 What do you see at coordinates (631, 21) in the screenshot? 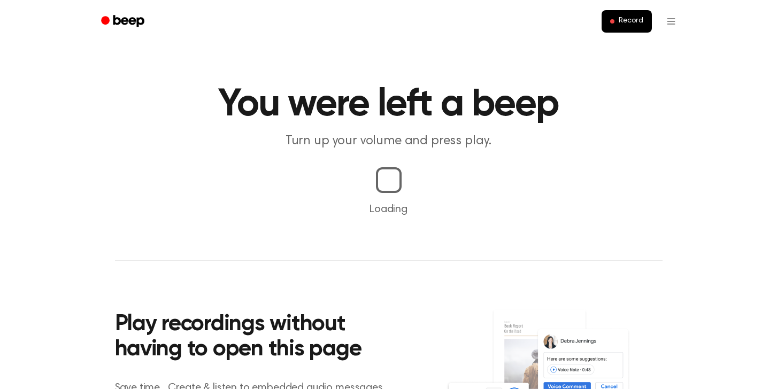
I see `span: Record` at bounding box center [631, 21].